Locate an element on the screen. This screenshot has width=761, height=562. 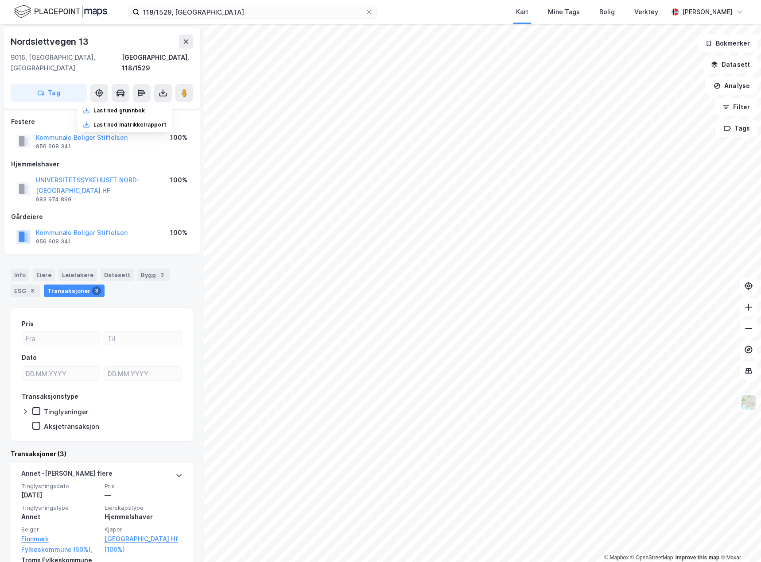
div: Pris is located at coordinates (27, 324).